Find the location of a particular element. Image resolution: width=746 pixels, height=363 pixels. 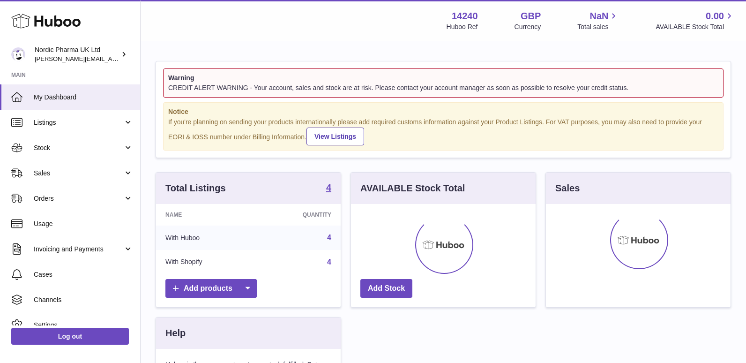

span: My Dashboard is located at coordinates (83, 97).